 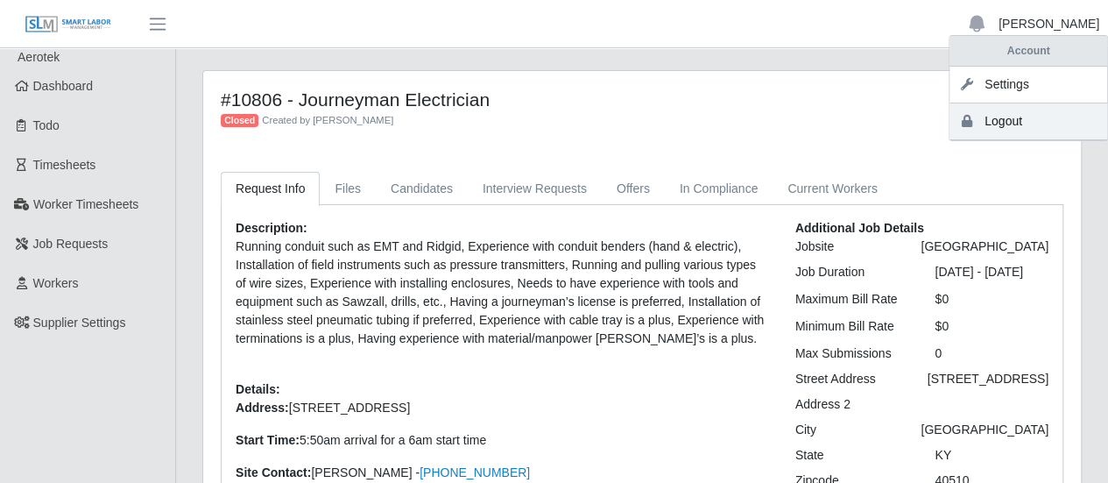 What do you see at coordinates (267, 440) in the screenshot?
I see `strong: Start Time:` at bounding box center [267, 440].